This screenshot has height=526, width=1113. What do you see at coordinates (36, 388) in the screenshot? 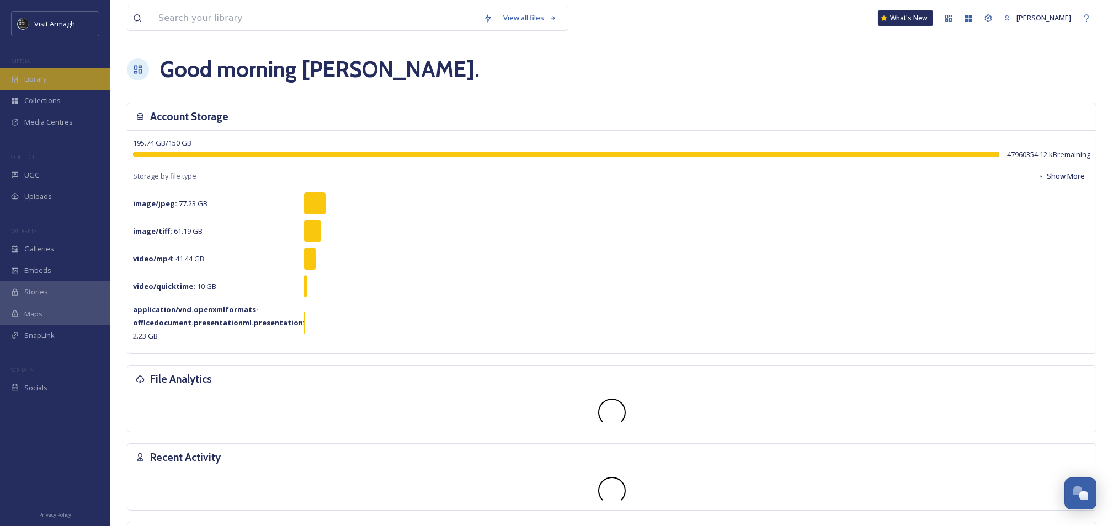
I see `span: Socials` at bounding box center [36, 388].